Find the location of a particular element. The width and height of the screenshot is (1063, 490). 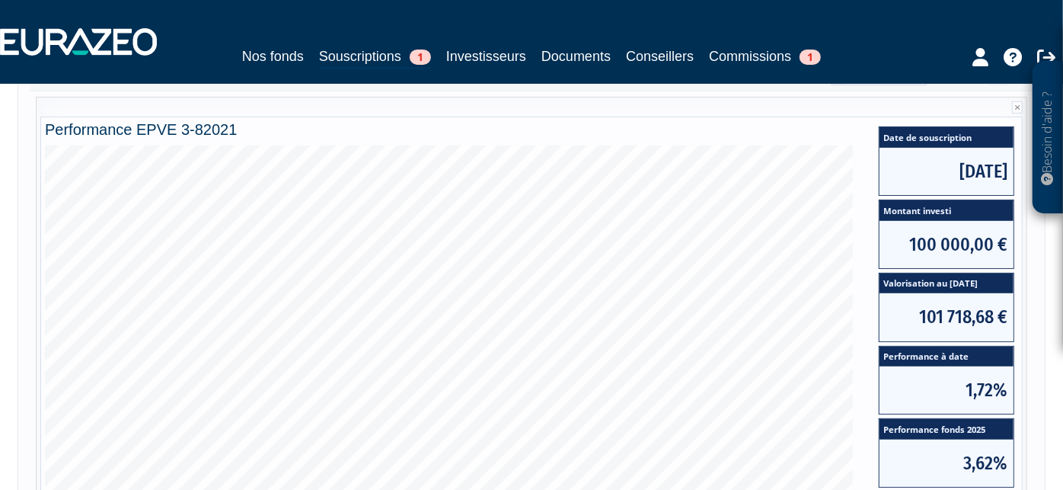

span: Performance à date is located at coordinates (947, 356).